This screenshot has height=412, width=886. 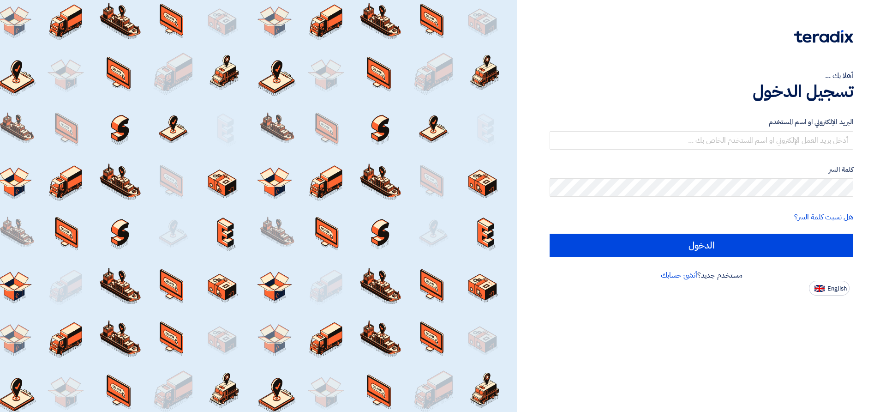 I want to click on div: مستخدم جديد؟, so click(x=701, y=275).